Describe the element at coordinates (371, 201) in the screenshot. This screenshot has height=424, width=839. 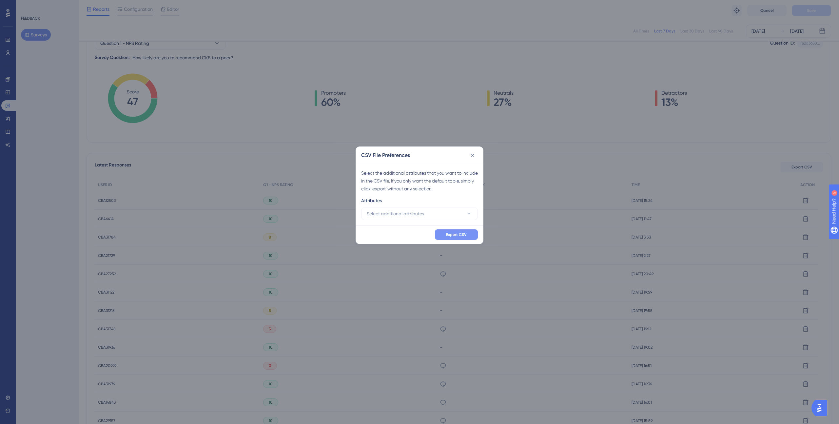
I see `span: Attributes` at that location.